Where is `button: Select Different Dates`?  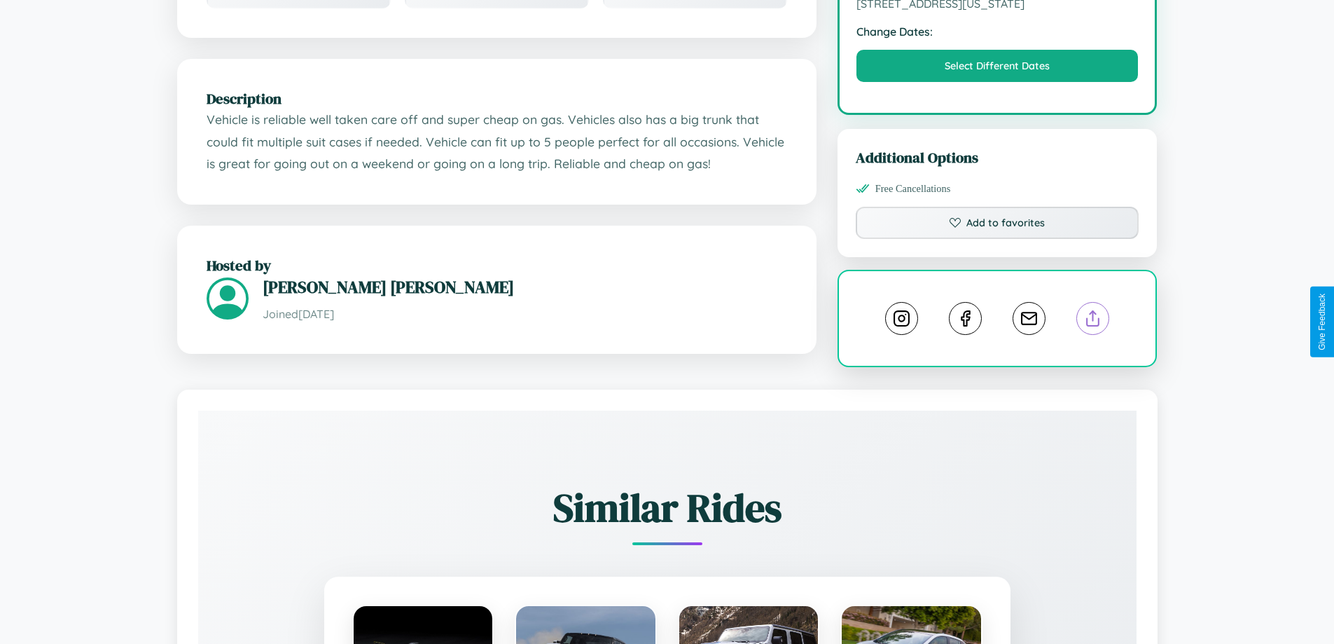 button: Select Different Dates is located at coordinates (997, 66).